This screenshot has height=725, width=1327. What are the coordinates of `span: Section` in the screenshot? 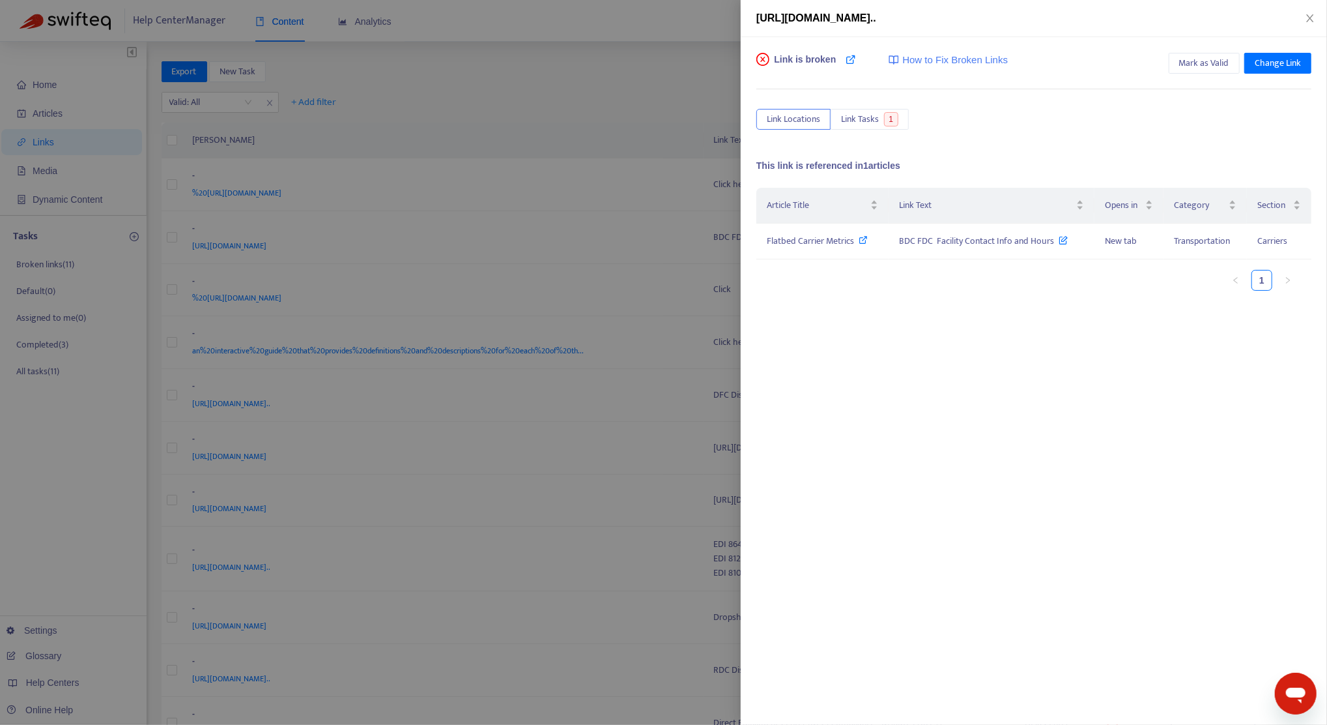 It's located at (1274, 205).